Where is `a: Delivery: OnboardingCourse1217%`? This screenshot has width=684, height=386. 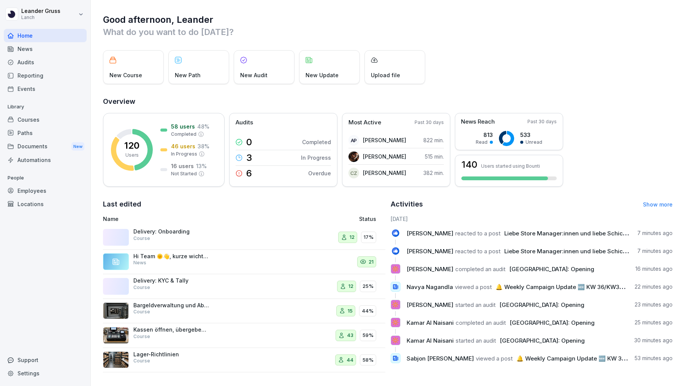 a: Delivery: OnboardingCourse1217% is located at coordinates (244, 237).